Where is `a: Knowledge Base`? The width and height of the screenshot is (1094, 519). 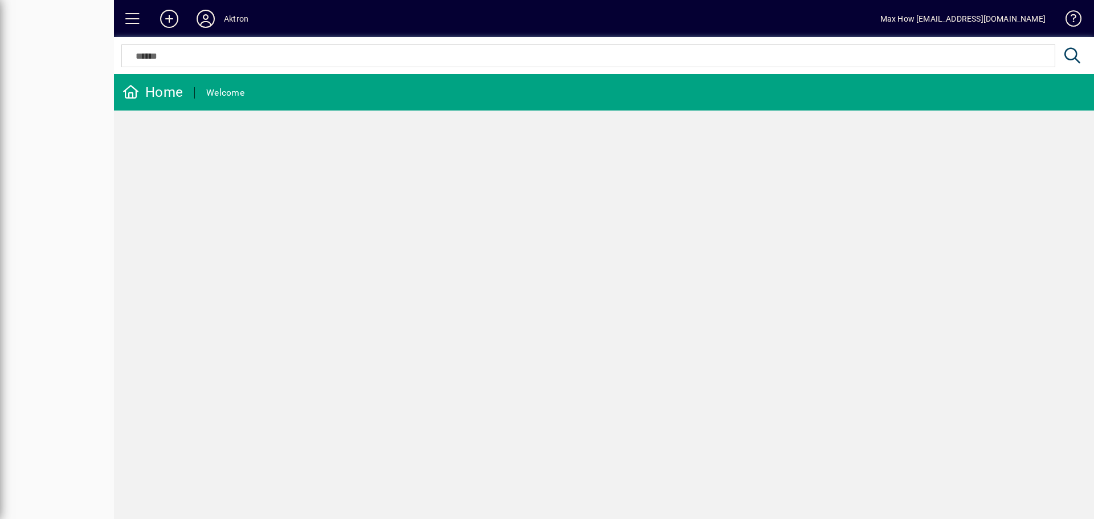
a: Knowledge Base is located at coordinates (1068, 21).